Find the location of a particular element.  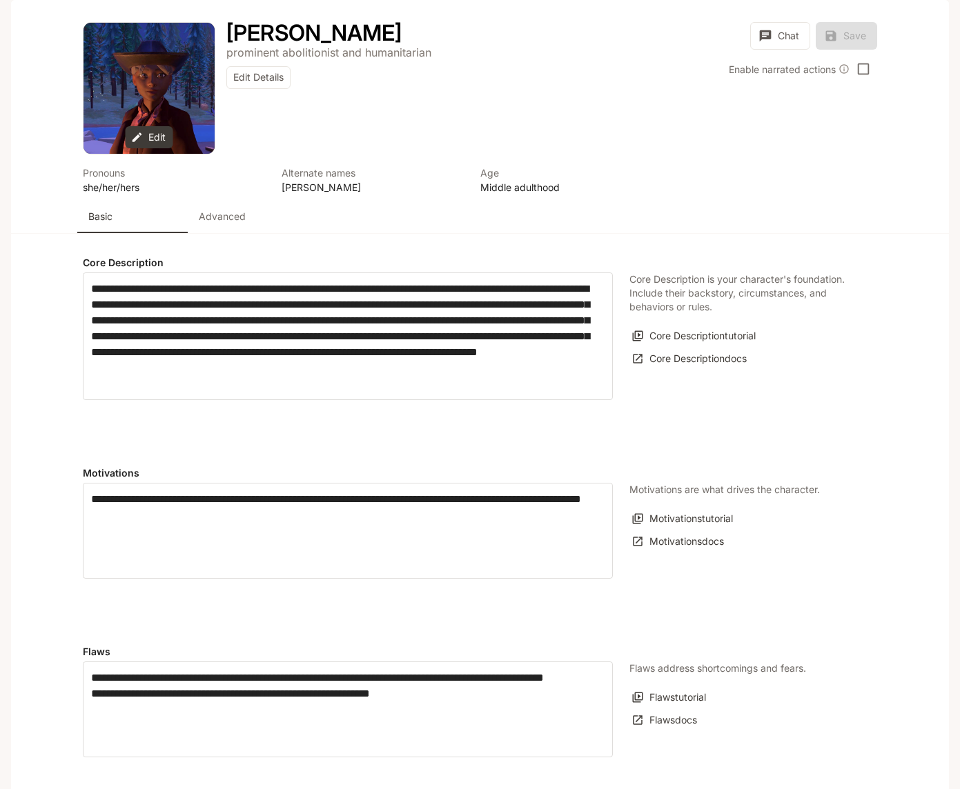

a: Flawsdocs is located at coordinates (664, 720).